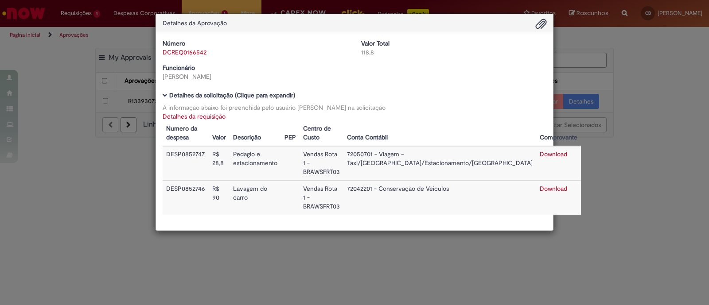 The image size is (709, 305). I want to click on span: Detalhes da Aprovação, so click(194, 23).